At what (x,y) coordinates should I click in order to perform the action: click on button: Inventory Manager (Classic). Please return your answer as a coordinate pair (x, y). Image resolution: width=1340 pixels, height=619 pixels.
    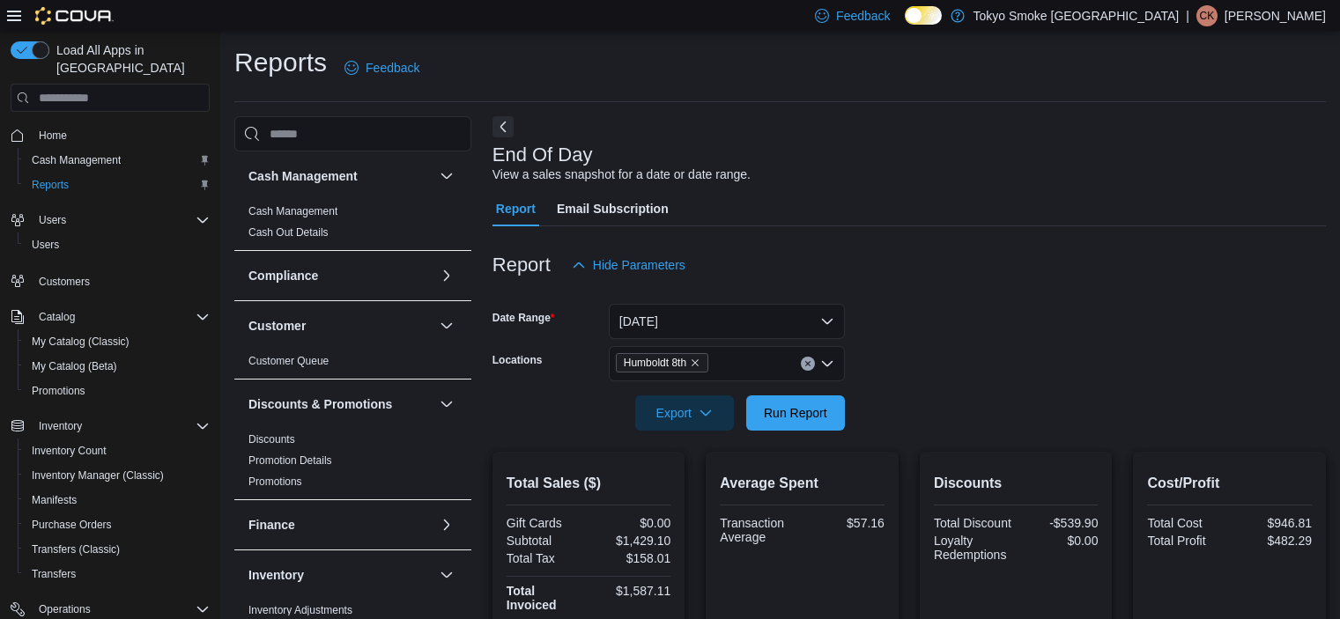
    Looking at the image, I should click on (117, 476).